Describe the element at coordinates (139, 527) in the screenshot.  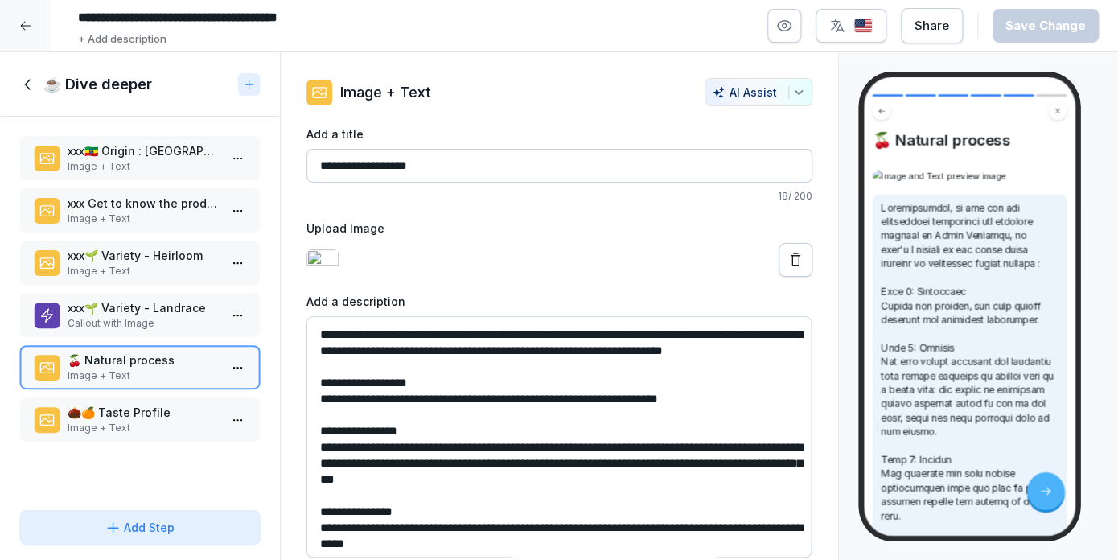
I see `div: Add Step` at that location.